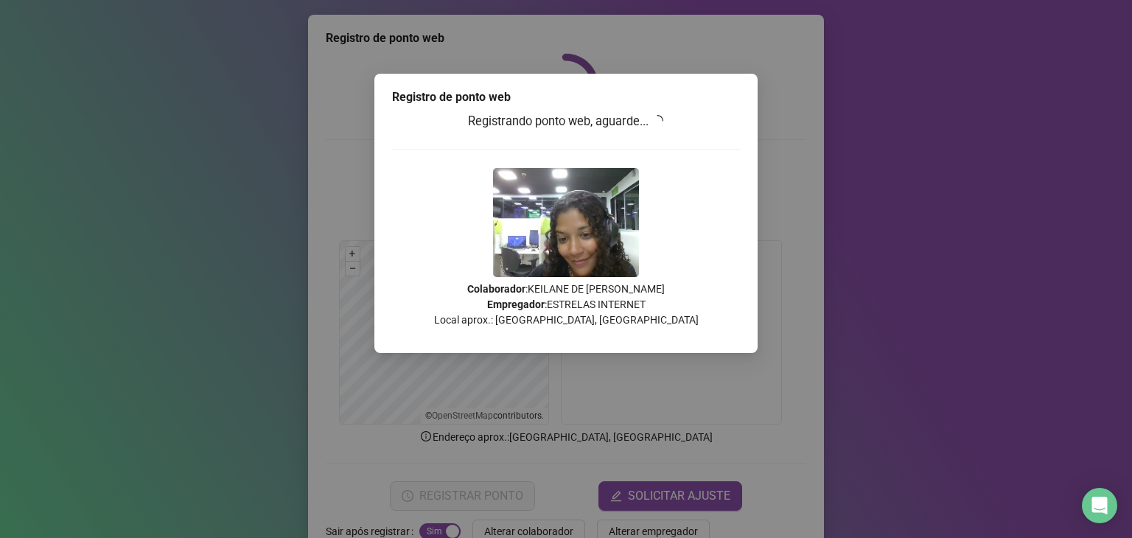 This screenshot has width=1132, height=538. Describe the element at coordinates (496, 289) in the screenshot. I see `strong: Colaborador` at that location.